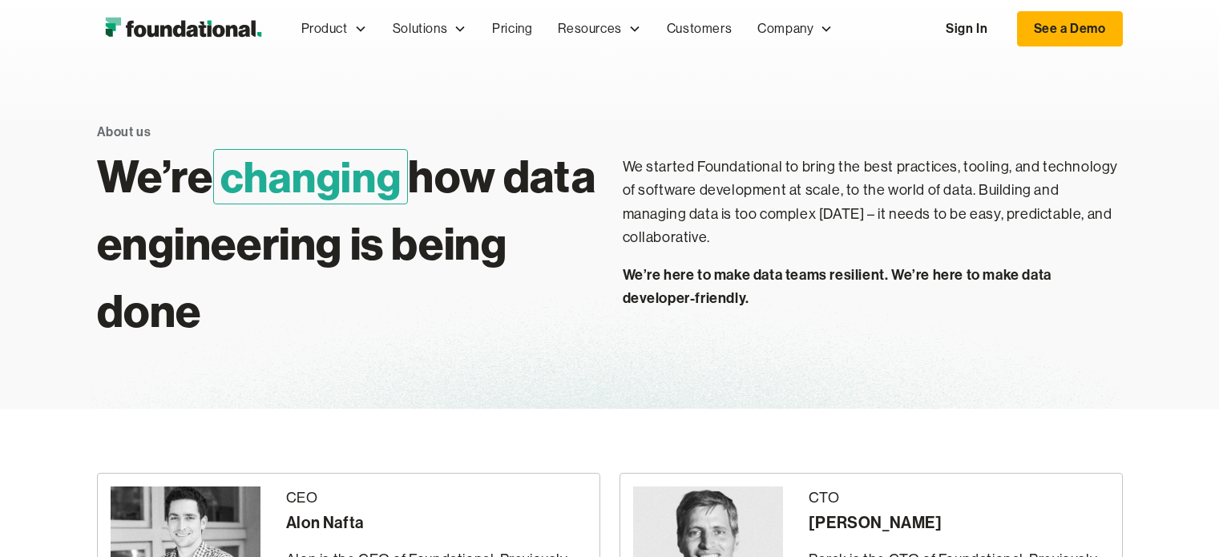 This screenshot has width=1219, height=557. What do you see at coordinates (873, 203) in the screenshot?
I see `p: We started Foundational to bring the best practices, tooling, and technology of software developm...` at bounding box center [873, 203].